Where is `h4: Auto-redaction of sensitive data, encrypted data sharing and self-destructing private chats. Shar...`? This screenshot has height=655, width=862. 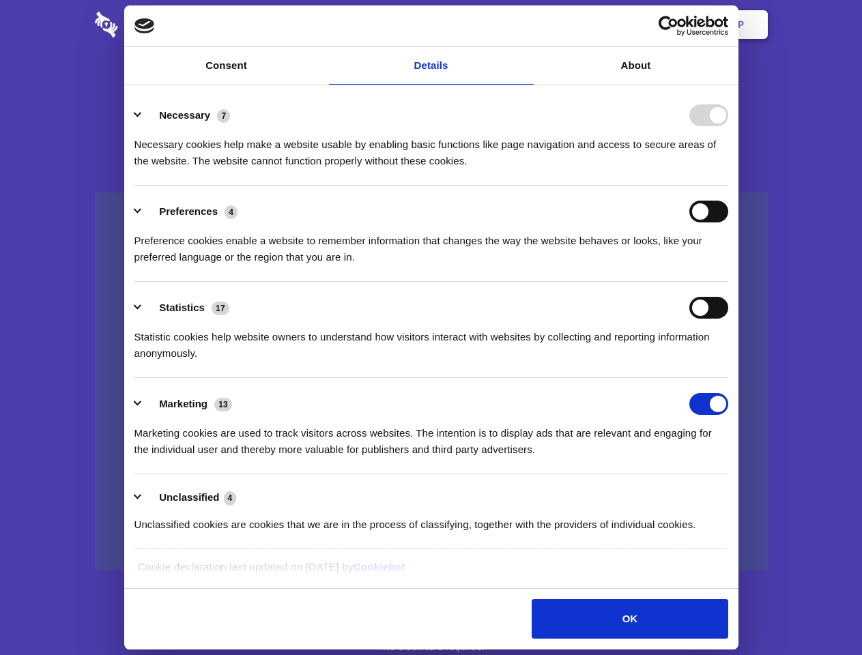 h4: Auto-redaction of sensitive data, encrypted data sharing and self-destructing private chats. Shar... is located at coordinates (431, 147).